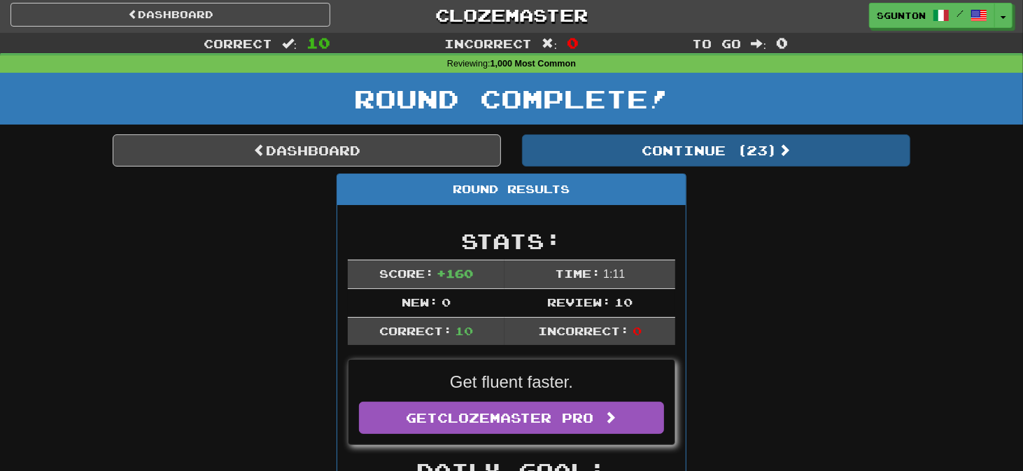 The height and width of the screenshot is (471, 1023). What do you see at coordinates (614, 274) in the screenshot?
I see `span: 1 : 11` at bounding box center [614, 274].